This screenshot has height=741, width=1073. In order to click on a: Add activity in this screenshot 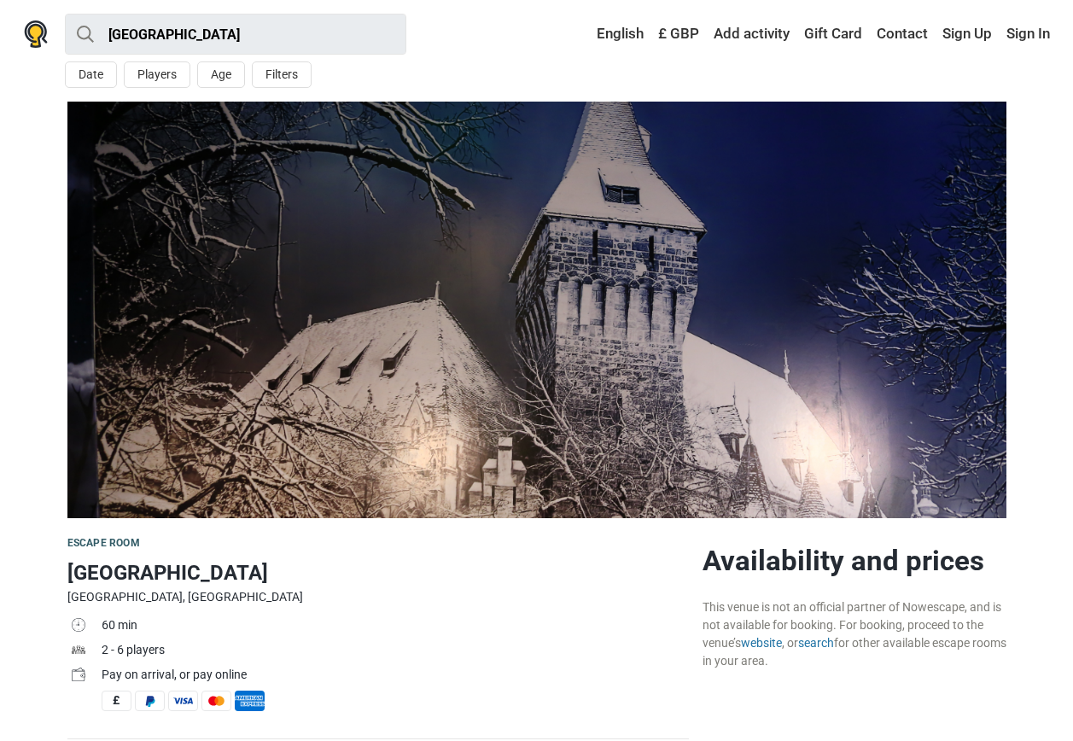, I will do `click(751, 34)`.